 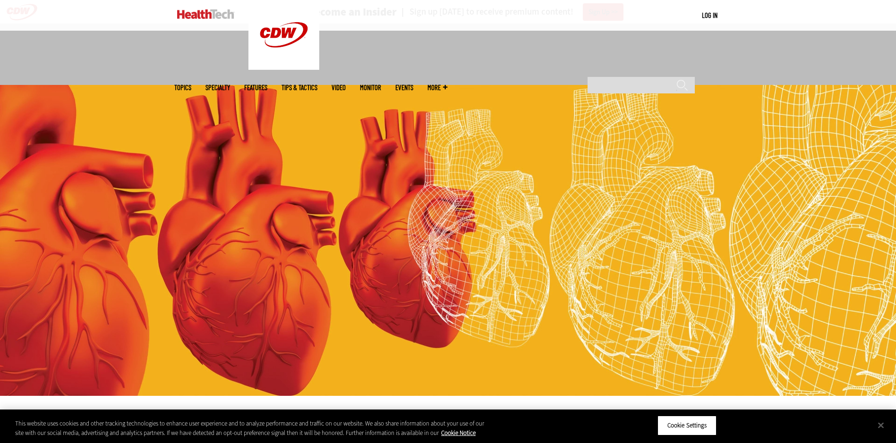 What do you see at coordinates (299, 87) in the screenshot?
I see `a: Tips & Tactics` at bounding box center [299, 87].